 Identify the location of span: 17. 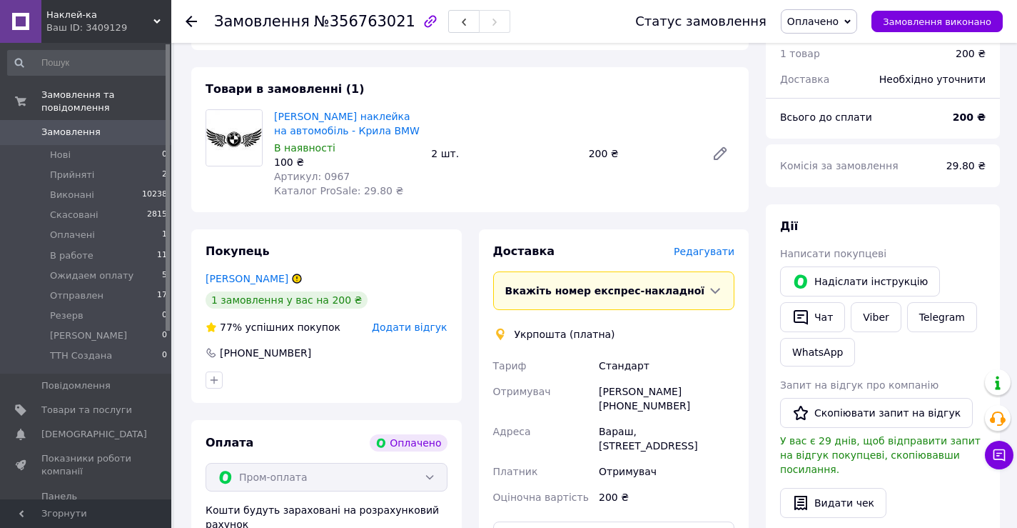
(162, 296).